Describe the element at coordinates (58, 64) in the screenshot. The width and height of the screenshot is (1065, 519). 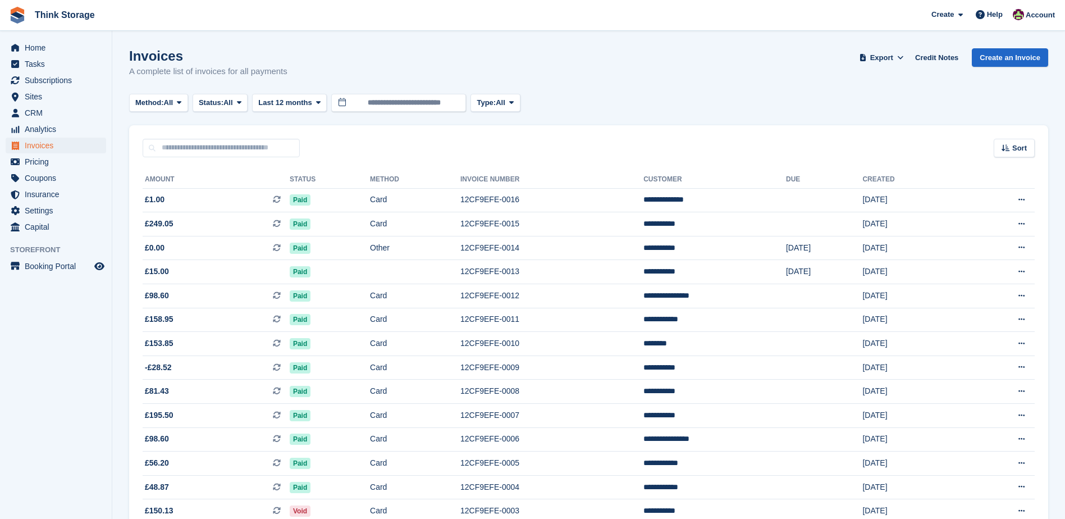
I see `span: Tasks` at that location.